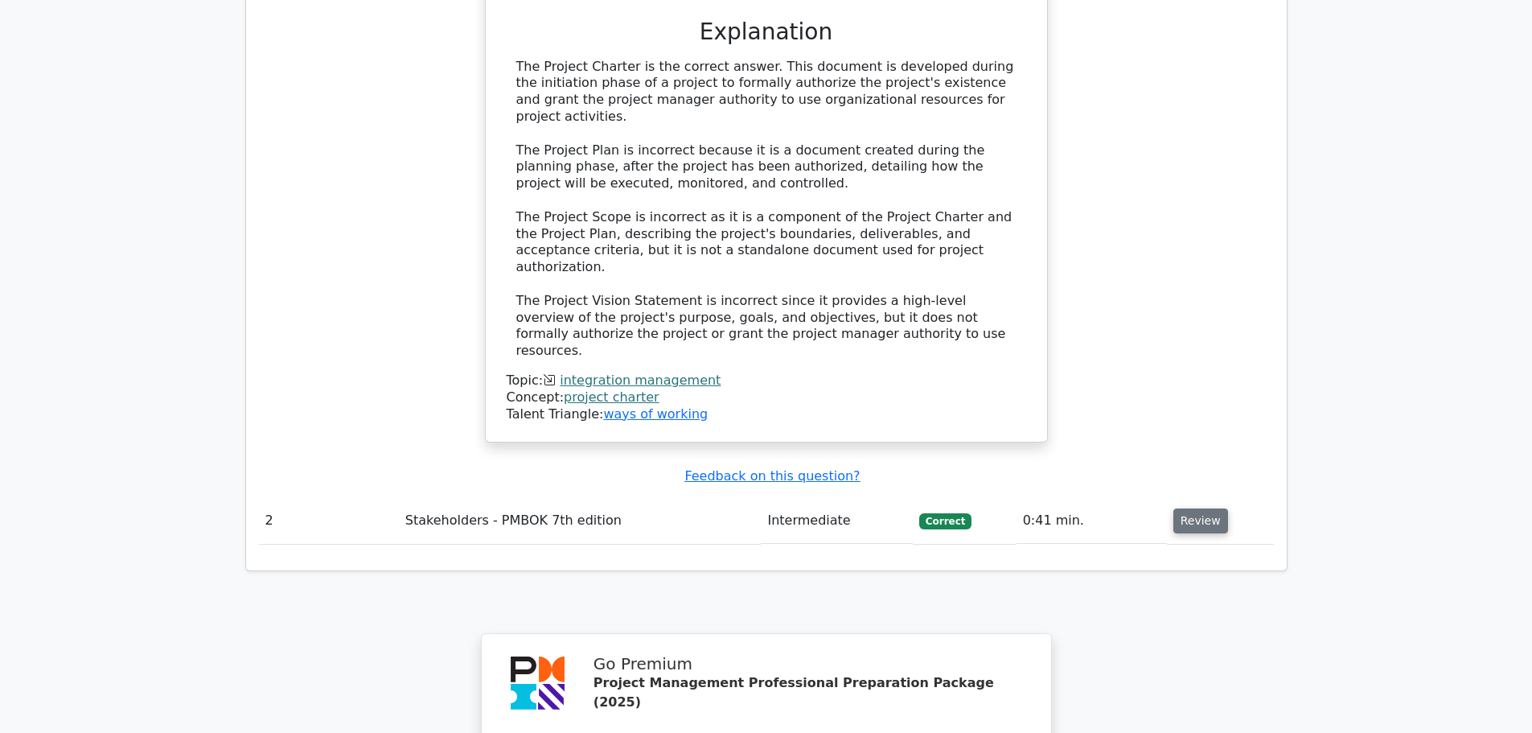 This screenshot has width=1532, height=733. Describe the element at coordinates (767, 32) in the screenshot. I see `h3: Explanation` at that location.